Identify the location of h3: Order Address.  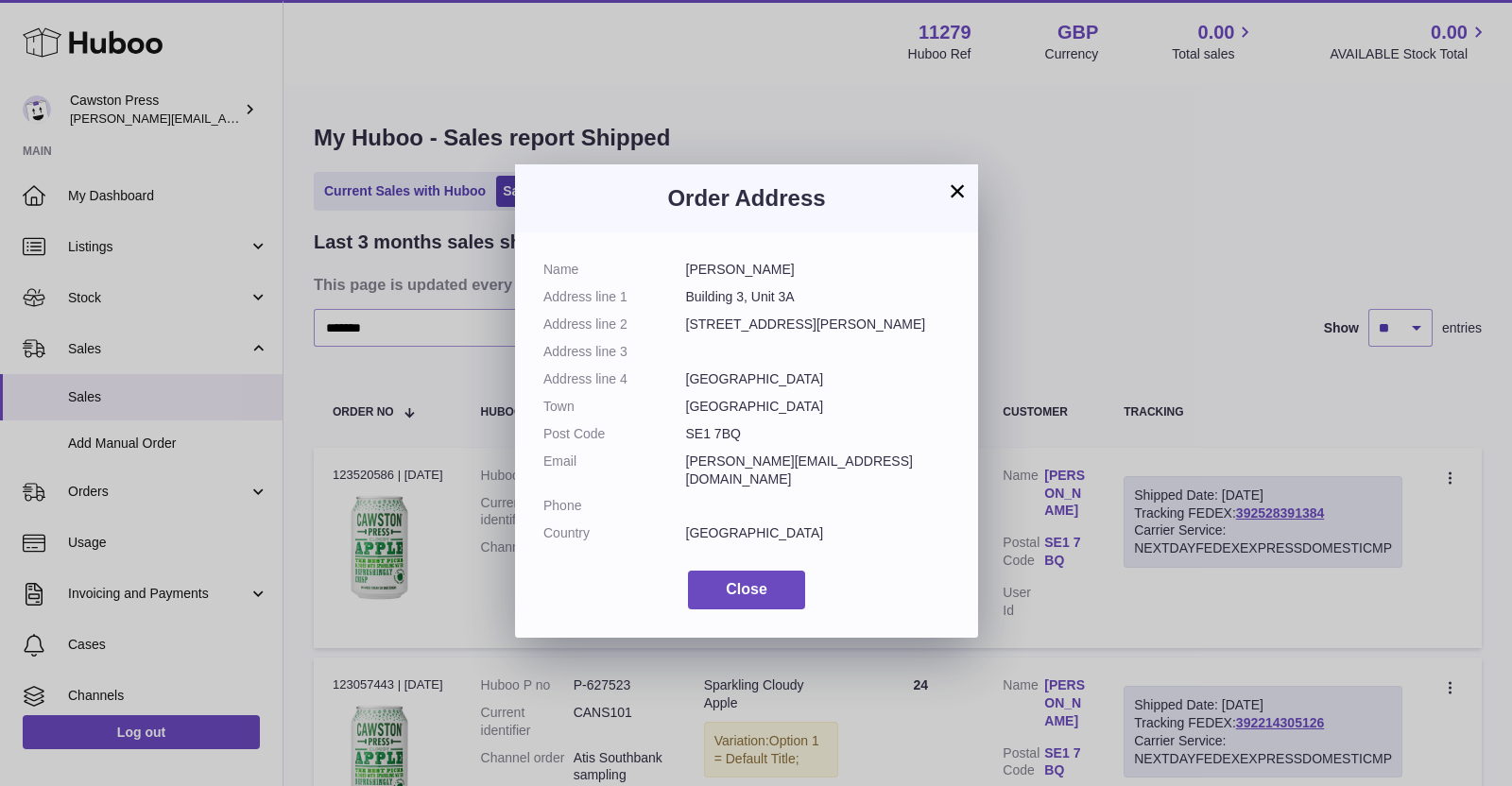
(747, 198).